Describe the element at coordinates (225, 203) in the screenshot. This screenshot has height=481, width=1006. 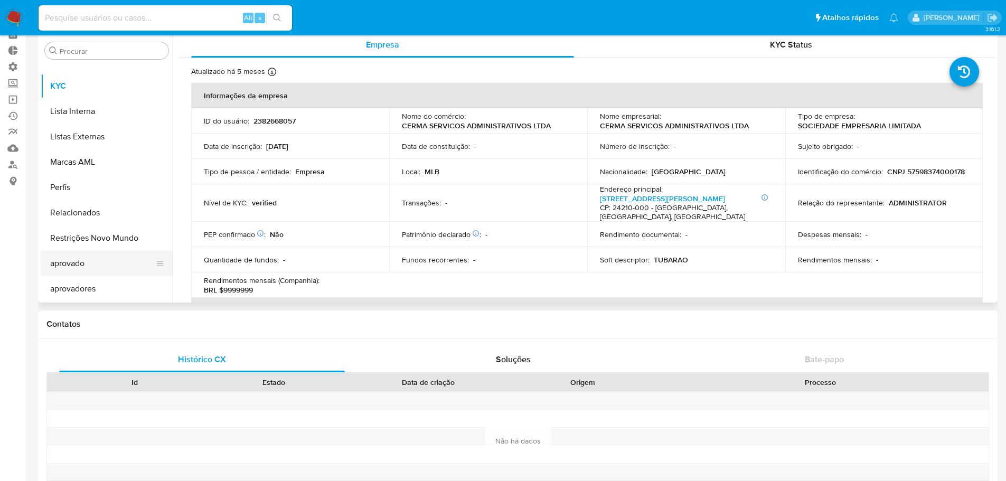
I see `p: Nível de KYC :` at that location.